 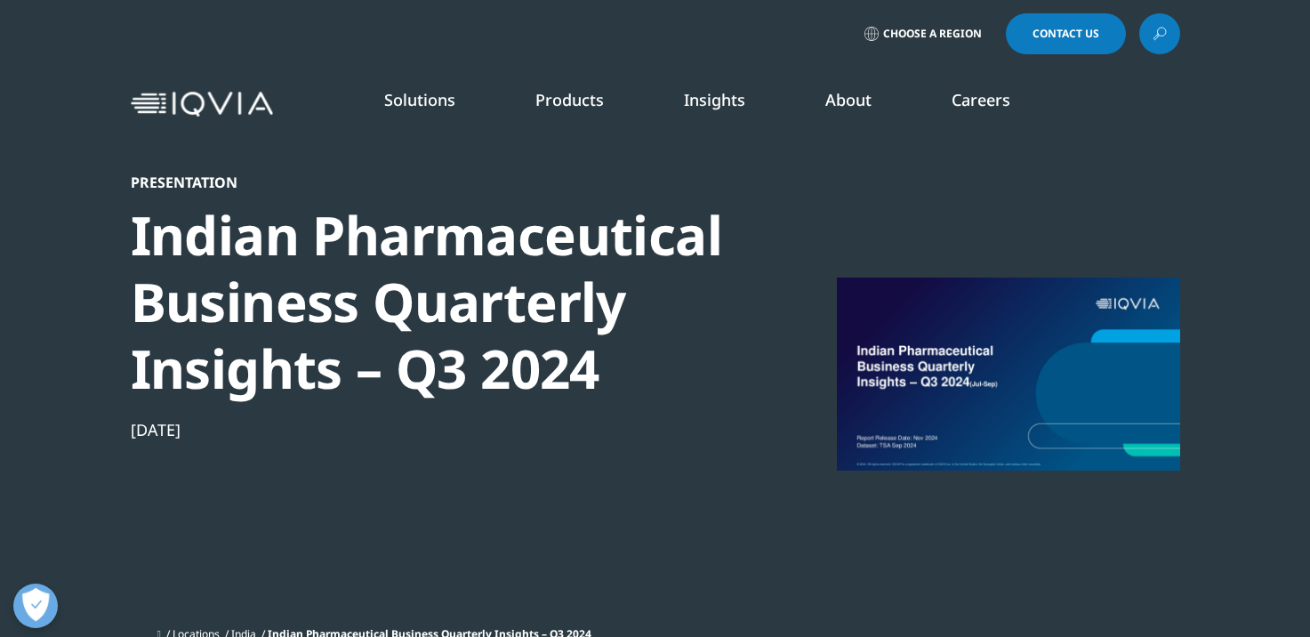 What do you see at coordinates (981, 100) in the screenshot?
I see `a: Careers` at bounding box center [981, 100].